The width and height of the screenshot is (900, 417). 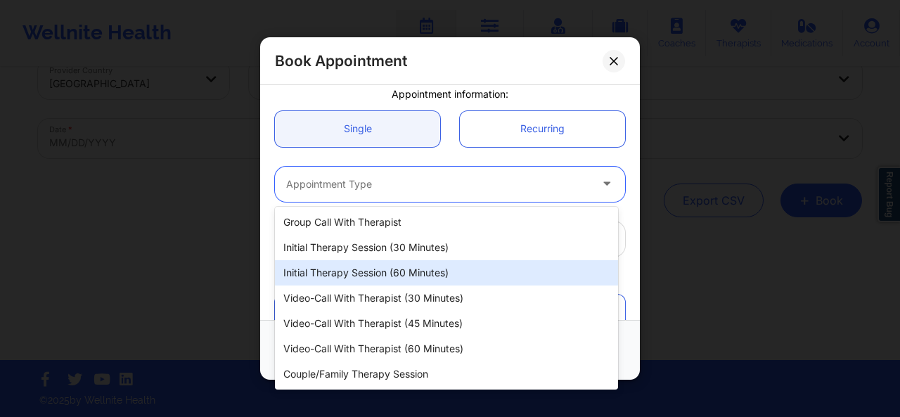 I want to click on div: Patient information:, so click(x=450, y=278).